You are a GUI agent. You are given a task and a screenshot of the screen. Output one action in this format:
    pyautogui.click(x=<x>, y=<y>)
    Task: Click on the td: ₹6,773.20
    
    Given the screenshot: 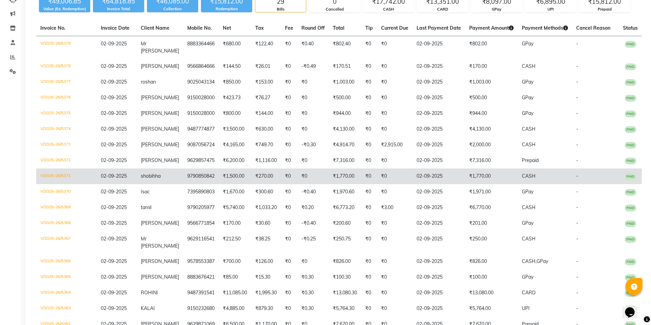 What is the action you would take?
    pyautogui.click(x=345, y=208)
    